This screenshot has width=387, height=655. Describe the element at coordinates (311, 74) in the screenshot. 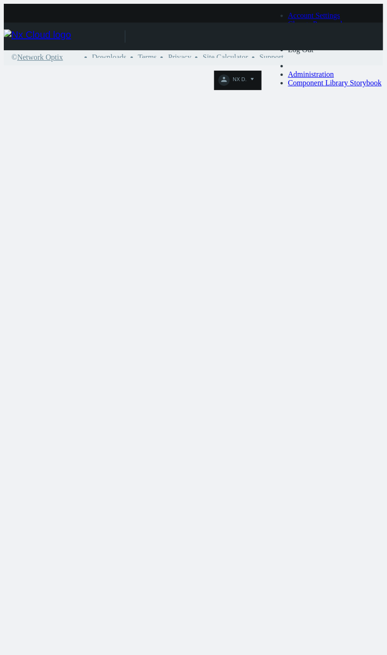

I see `span: Administration` at that location.